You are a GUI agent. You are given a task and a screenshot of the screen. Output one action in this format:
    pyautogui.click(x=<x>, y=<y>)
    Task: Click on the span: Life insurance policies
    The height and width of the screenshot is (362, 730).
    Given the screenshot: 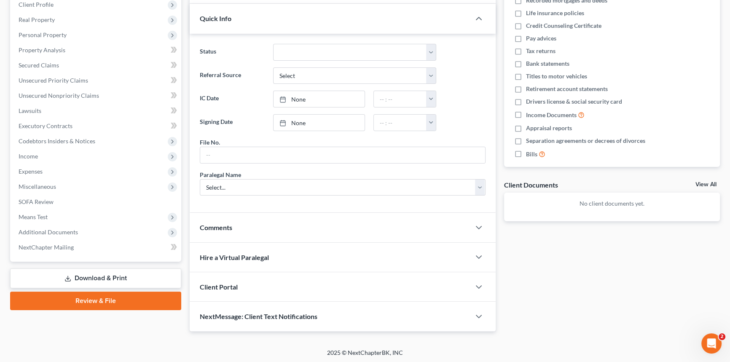 What is the action you would take?
    pyautogui.click(x=555, y=13)
    